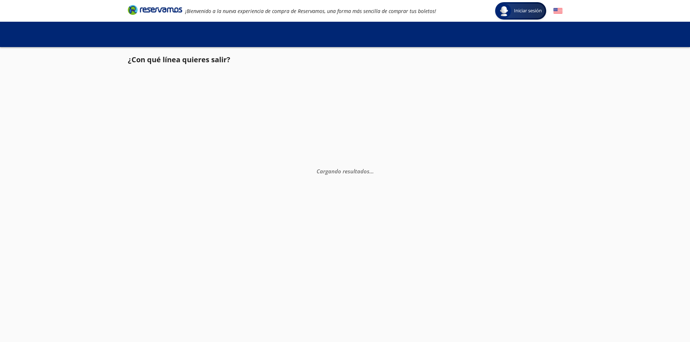 The height and width of the screenshot is (342, 690). Describe the element at coordinates (155, 10) in the screenshot. I see `i: Brand Logo` at that location.